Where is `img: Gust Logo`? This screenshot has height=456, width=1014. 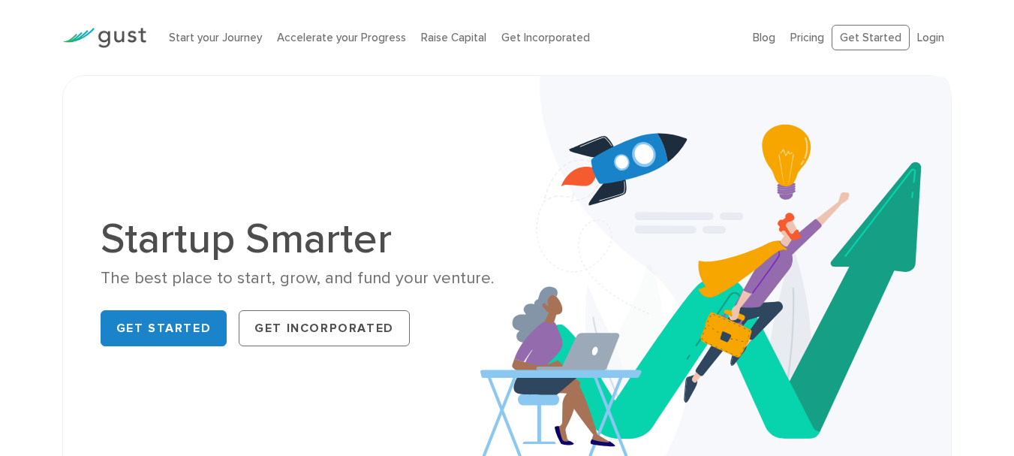 img: Gust Logo is located at coordinates (104, 38).